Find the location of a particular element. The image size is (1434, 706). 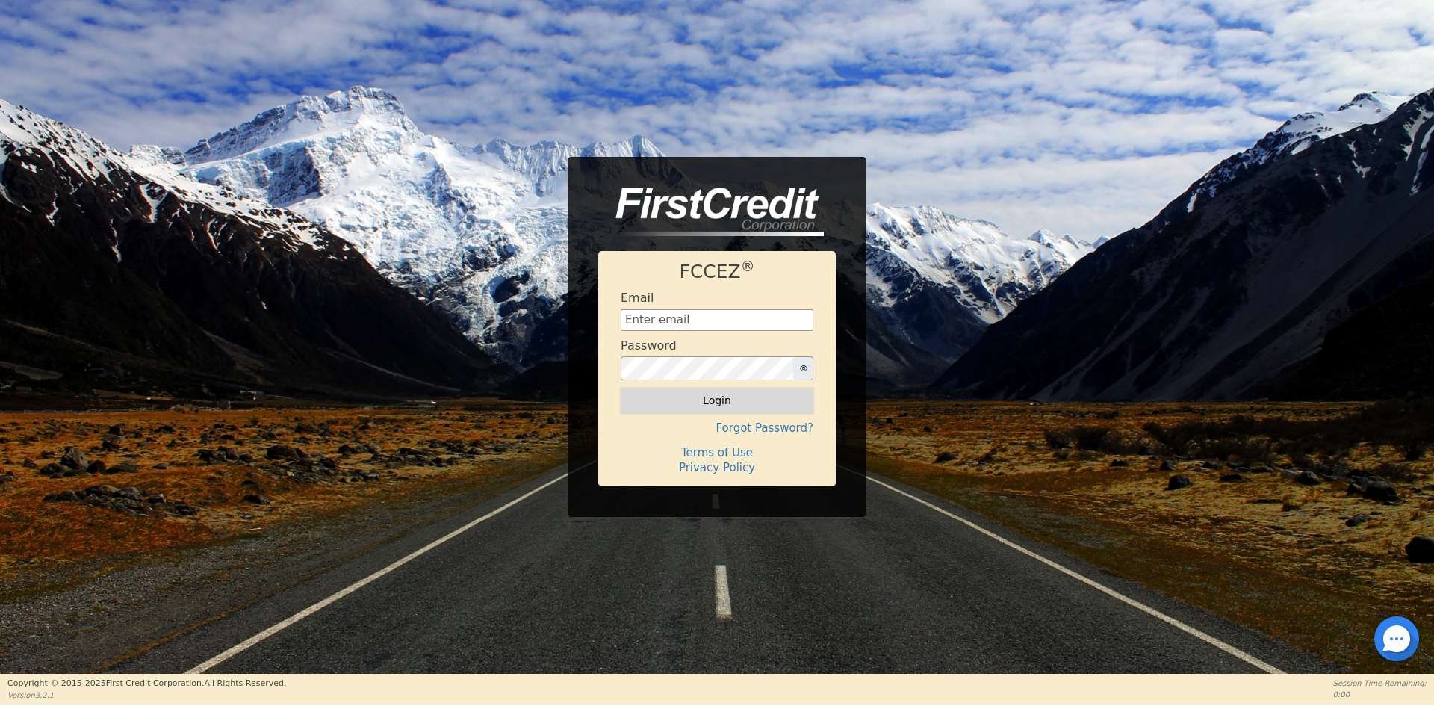

input: Enter email is located at coordinates (717, 320).